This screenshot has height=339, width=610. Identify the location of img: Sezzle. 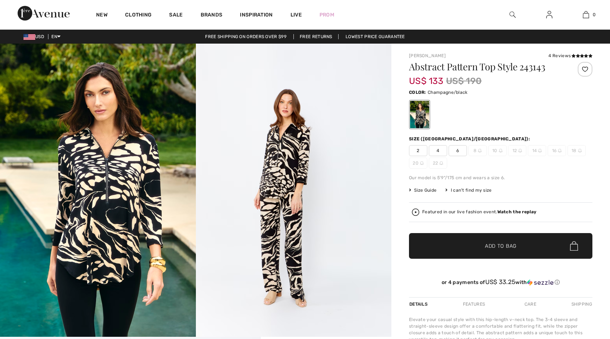
(540, 283).